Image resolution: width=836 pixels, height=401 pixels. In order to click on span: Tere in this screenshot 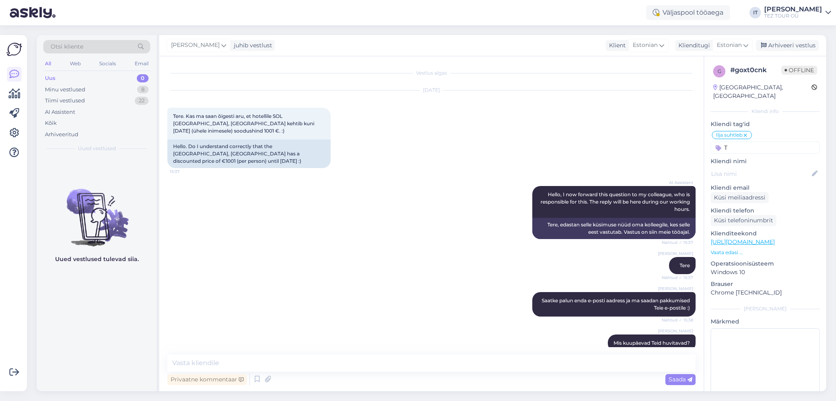, I will do `click(684, 265)`.